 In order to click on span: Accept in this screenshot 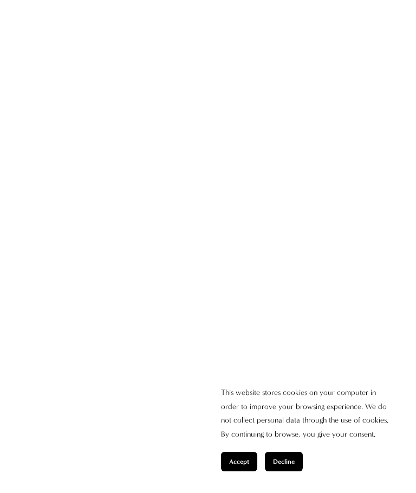, I will do `click(239, 462)`.